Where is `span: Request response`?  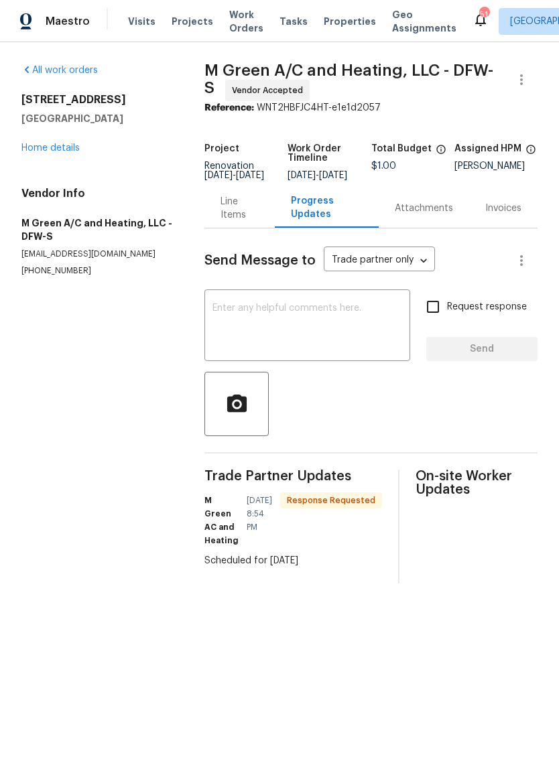
span: Request response is located at coordinates (486, 307).